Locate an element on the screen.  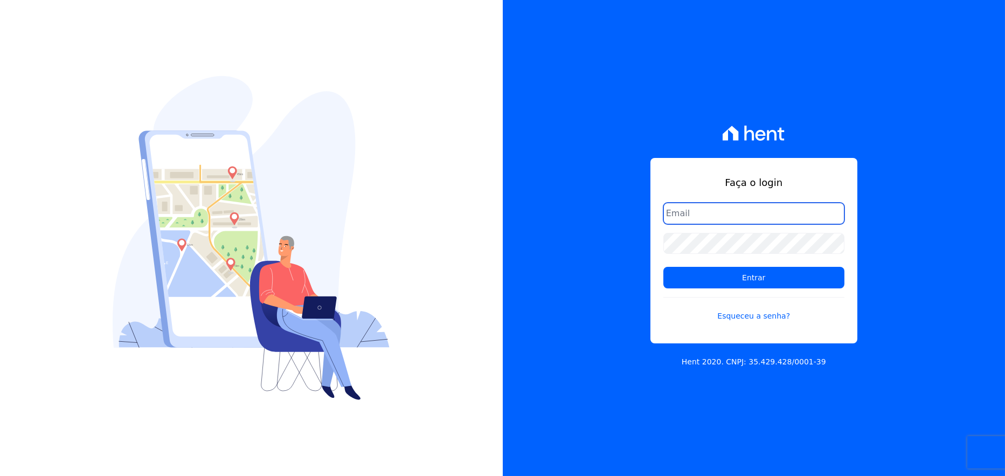
a: Esqueceu a senha? is located at coordinates (754, 309).